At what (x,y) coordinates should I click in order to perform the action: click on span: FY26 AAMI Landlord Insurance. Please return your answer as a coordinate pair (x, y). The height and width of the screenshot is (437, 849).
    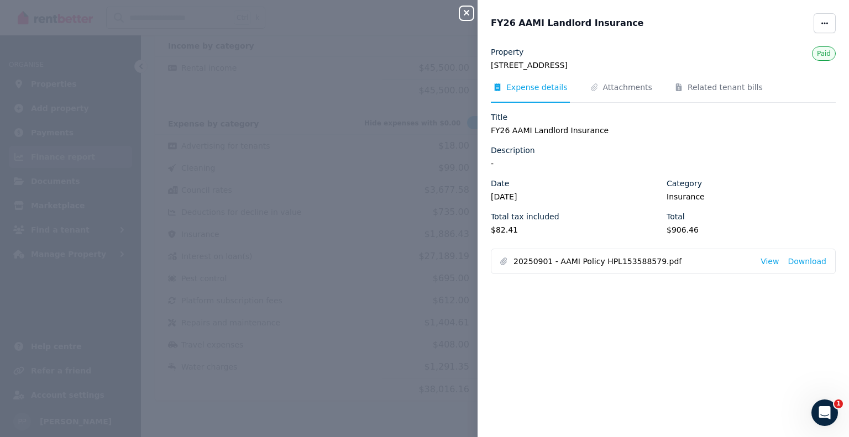
    Looking at the image, I should click on (567, 23).